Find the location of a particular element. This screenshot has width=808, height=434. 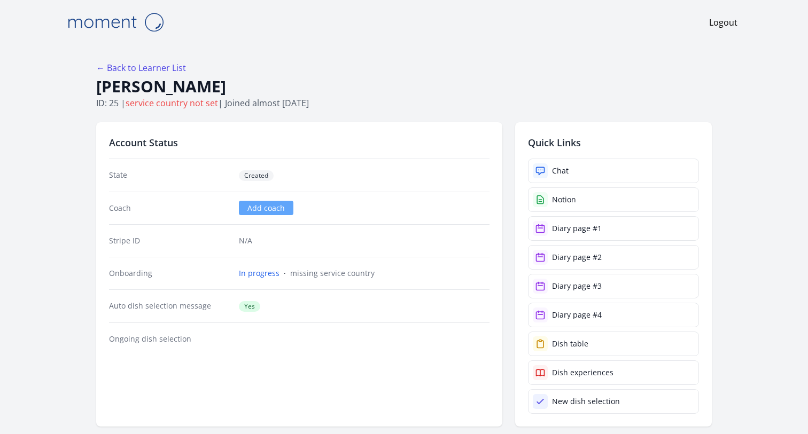

a: Notion is located at coordinates (613, 200).